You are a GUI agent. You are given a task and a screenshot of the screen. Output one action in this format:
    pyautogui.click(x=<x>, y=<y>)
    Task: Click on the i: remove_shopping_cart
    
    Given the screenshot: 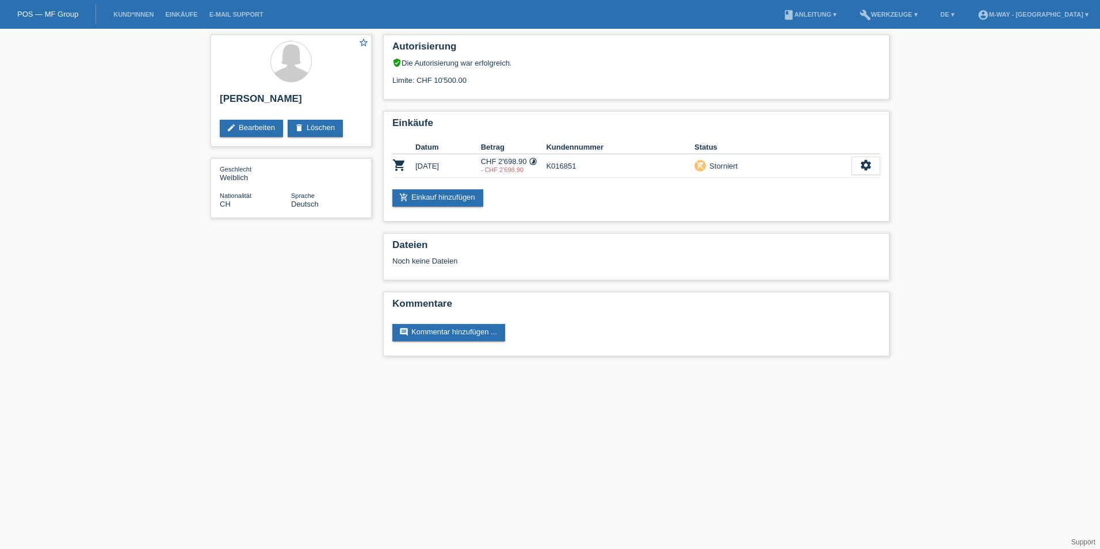 What is the action you would take?
    pyautogui.click(x=700, y=165)
    